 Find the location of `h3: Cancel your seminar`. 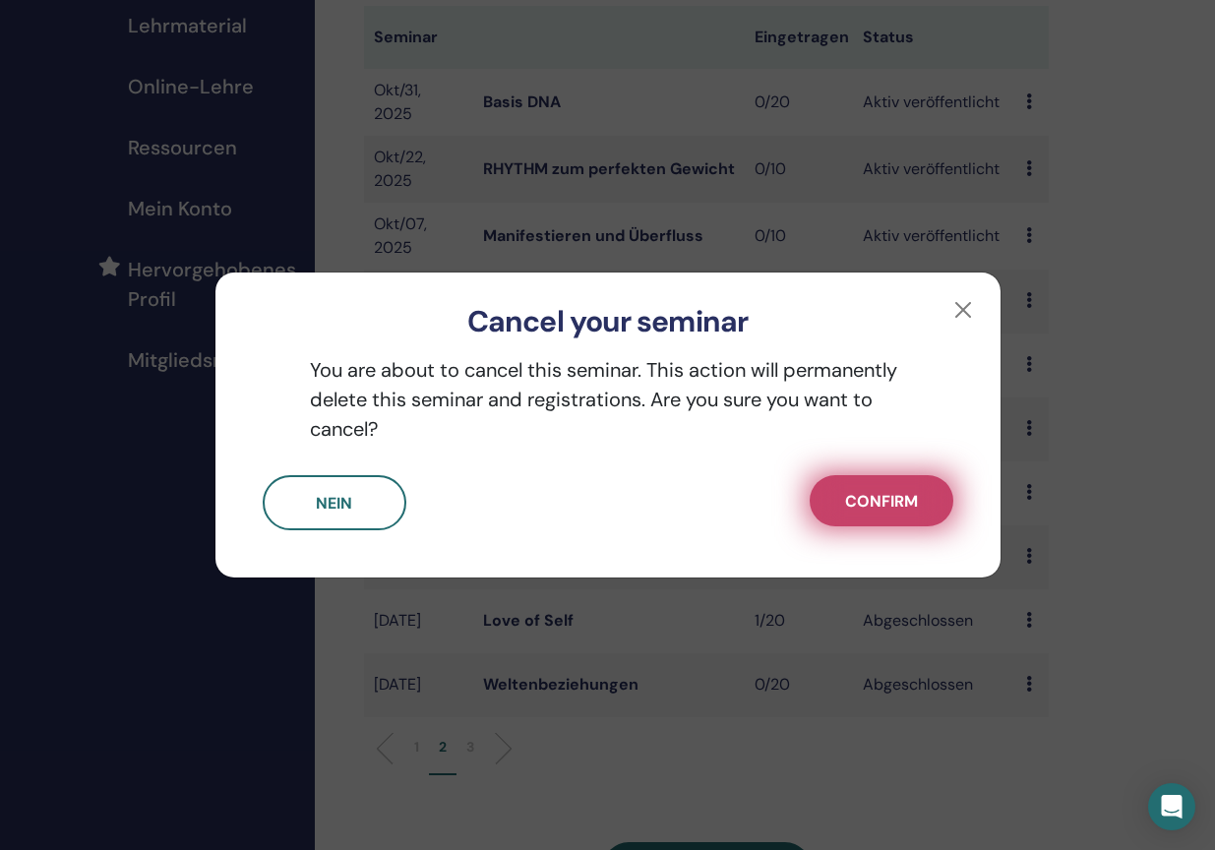

h3: Cancel your seminar is located at coordinates (608, 322).